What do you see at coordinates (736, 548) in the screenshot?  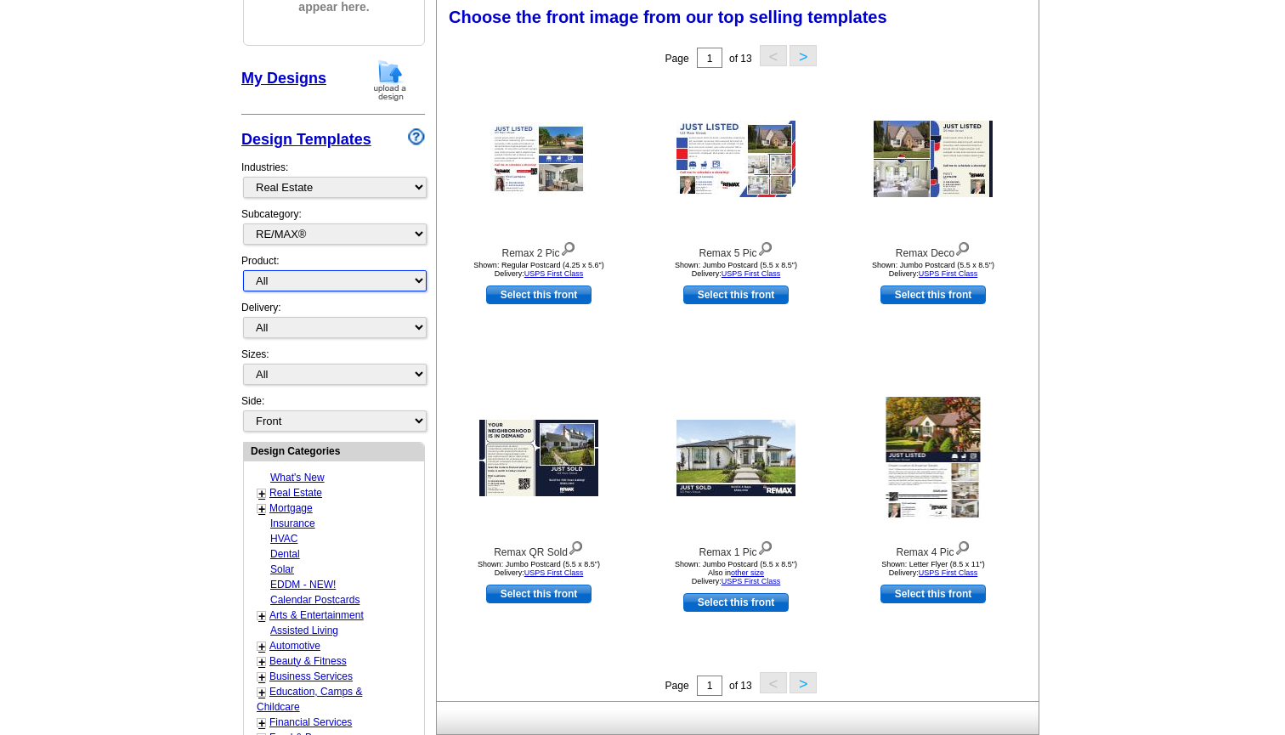 I see `div: Remax 1 Pic` at bounding box center [736, 548].